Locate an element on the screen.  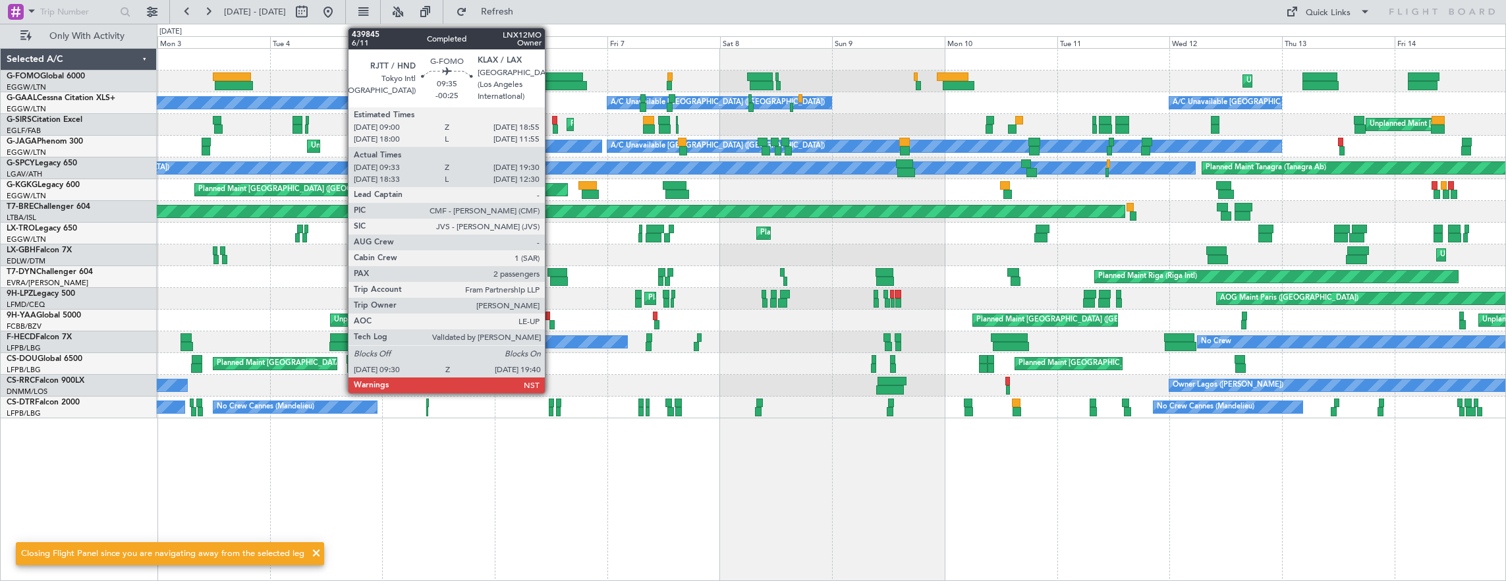
a: G-SIRSCitation Excel is located at coordinates (44, 120).